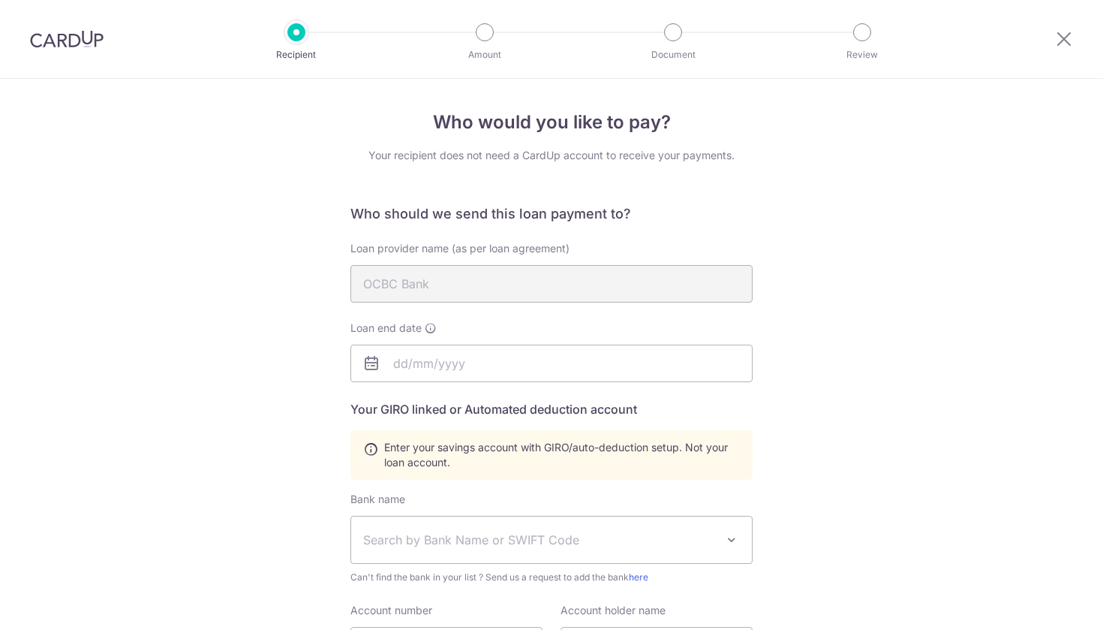 The height and width of the screenshot is (630, 1103). I want to click on div: Your recipient does not need a CardUp account to receive your payments., so click(552, 155).